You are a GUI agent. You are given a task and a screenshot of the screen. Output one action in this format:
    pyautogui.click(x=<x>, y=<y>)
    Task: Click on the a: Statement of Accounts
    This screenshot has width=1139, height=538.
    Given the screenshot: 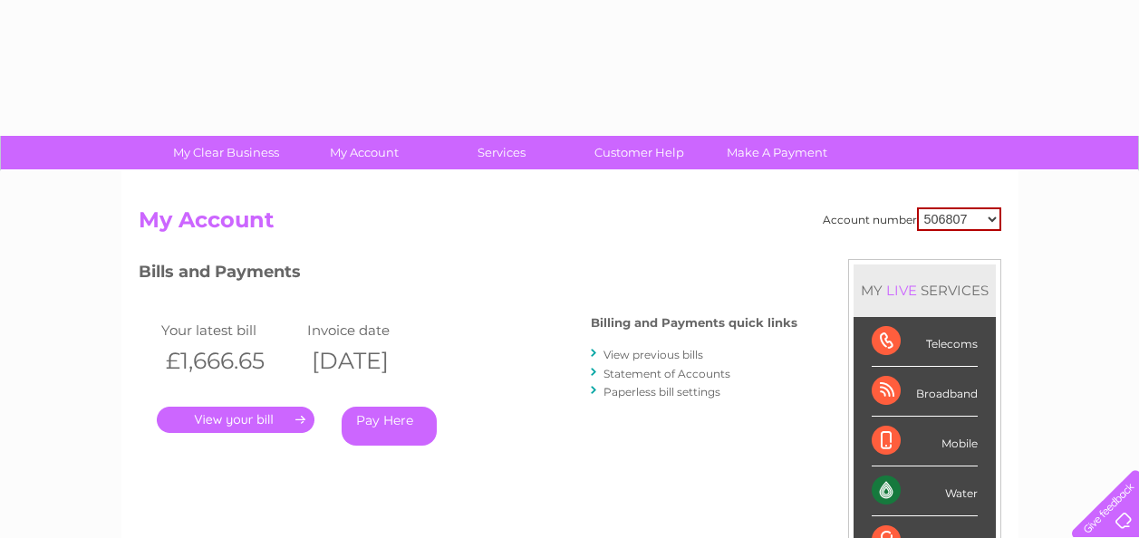 What is the action you would take?
    pyautogui.click(x=667, y=373)
    